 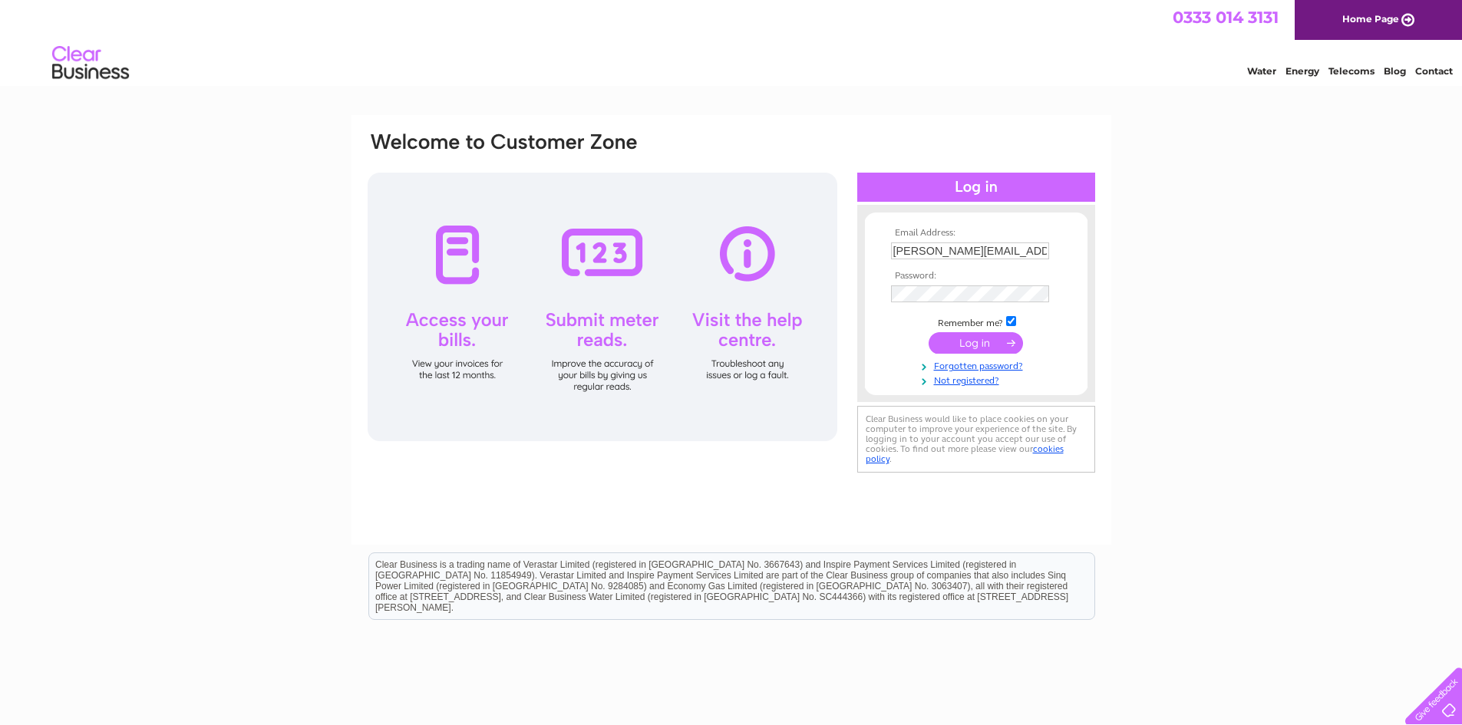 I want to click on td: Remember me?, so click(x=976, y=322).